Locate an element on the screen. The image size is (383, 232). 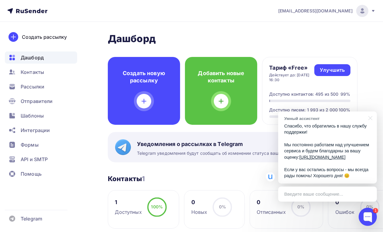
div: Улучшить is located at coordinates (332, 70).